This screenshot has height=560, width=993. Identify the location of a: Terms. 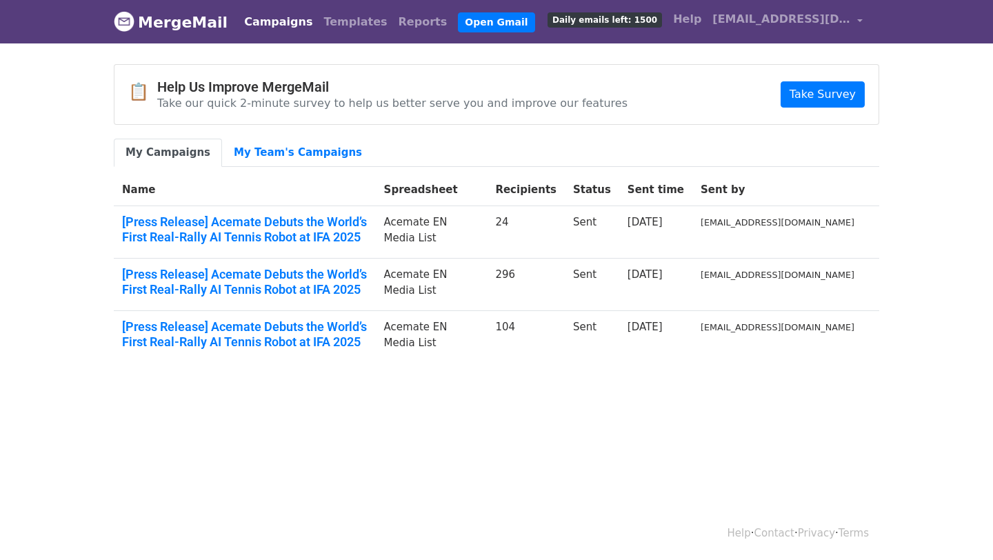
(853, 533).